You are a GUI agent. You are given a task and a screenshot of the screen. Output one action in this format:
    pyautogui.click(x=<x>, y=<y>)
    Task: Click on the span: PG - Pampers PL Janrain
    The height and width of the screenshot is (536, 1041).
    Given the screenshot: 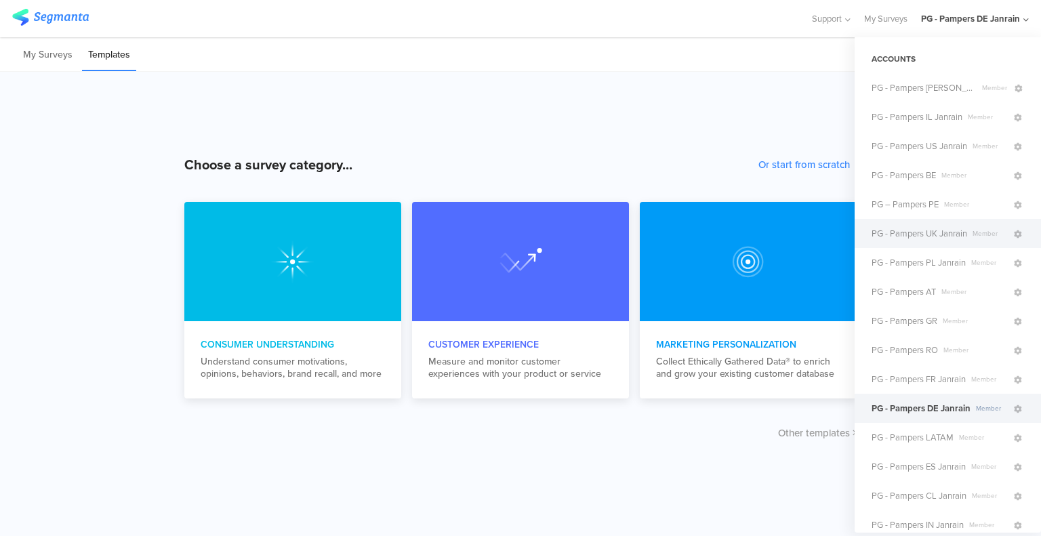 What is the action you would take?
    pyautogui.click(x=919, y=262)
    